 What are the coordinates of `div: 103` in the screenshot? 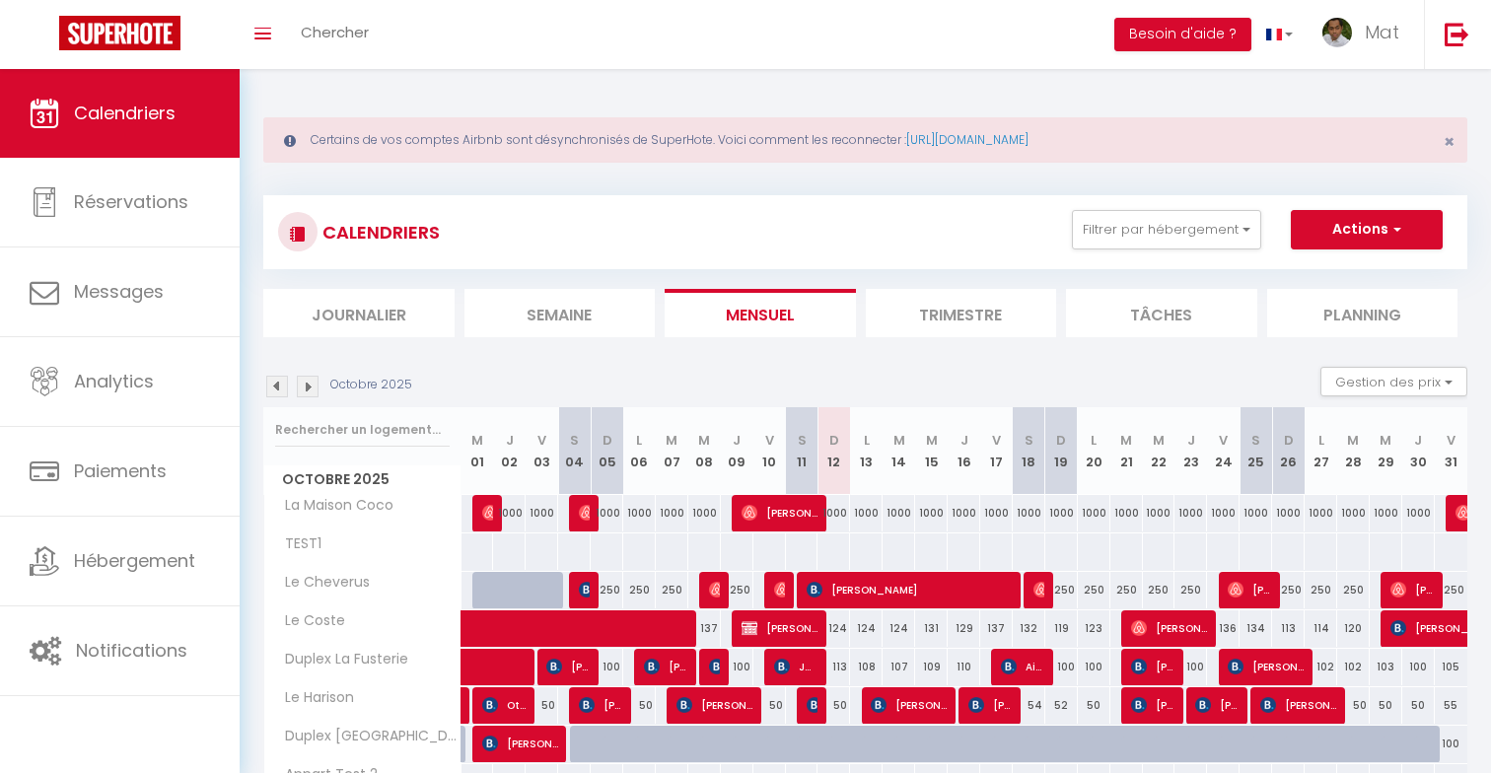 It's located at (1385, 667).